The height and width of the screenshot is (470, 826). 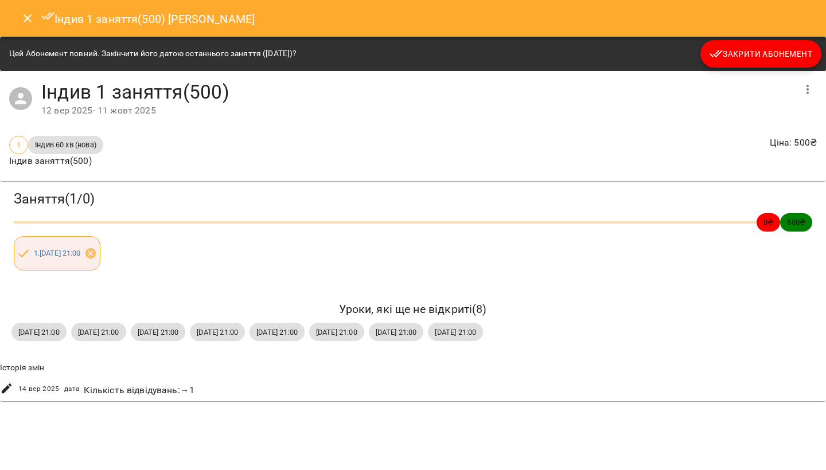 I want to click on p: Індив заняття(500), so click(x=56, y=161).